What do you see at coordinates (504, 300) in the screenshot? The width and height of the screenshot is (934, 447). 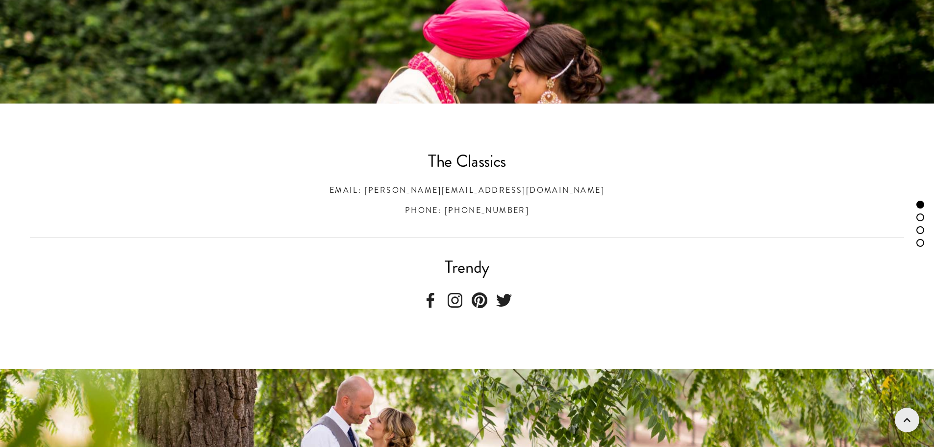 I see `a: Twitter` at bounding box center [504, 300].